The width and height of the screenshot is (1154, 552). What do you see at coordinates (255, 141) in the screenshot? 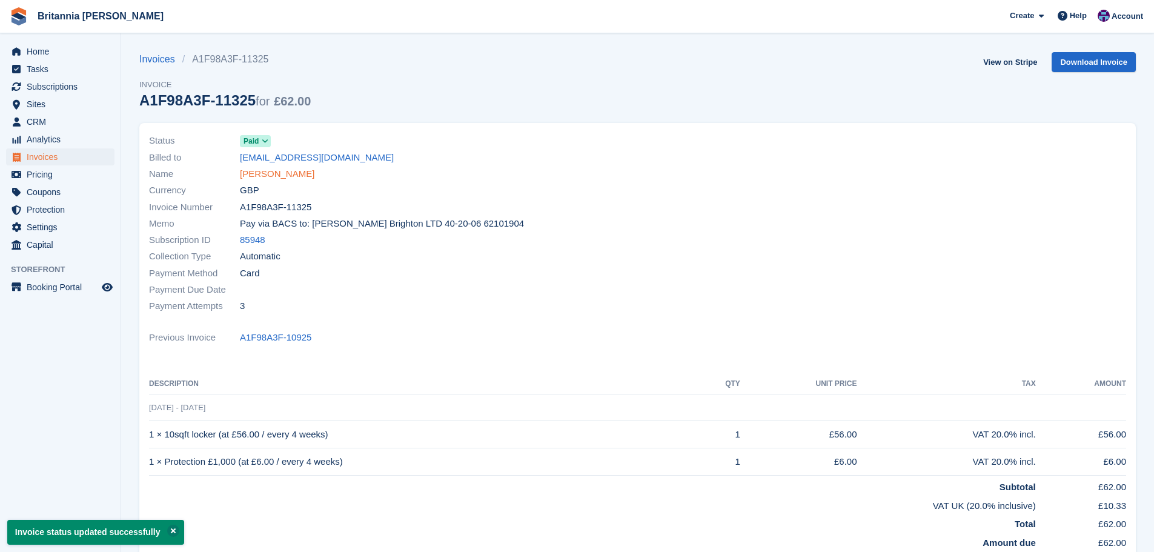
I see `a: Paid` at bounding box center [255, 141].